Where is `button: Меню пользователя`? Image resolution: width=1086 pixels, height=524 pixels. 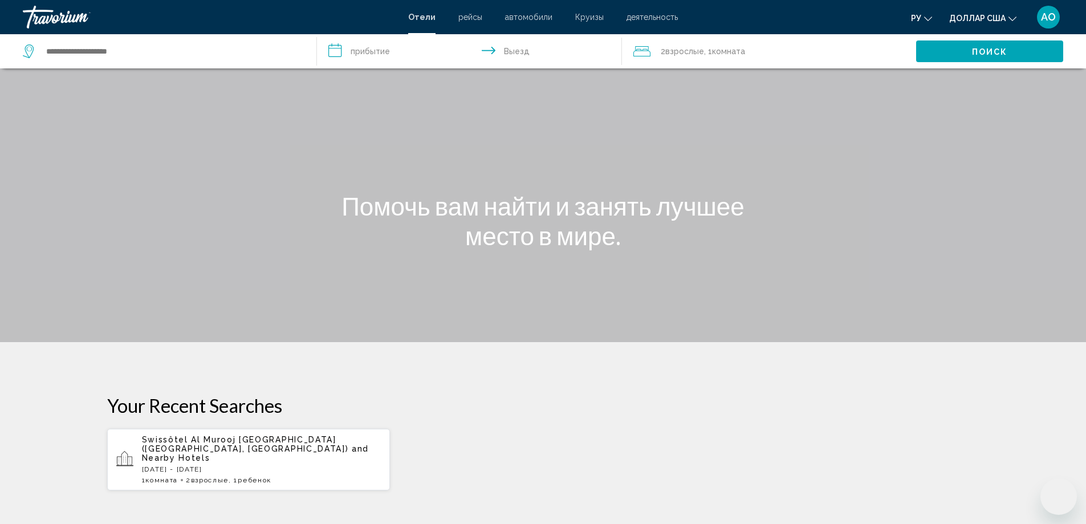
button: Меню пользователя is located at coordinates (1048, 17).